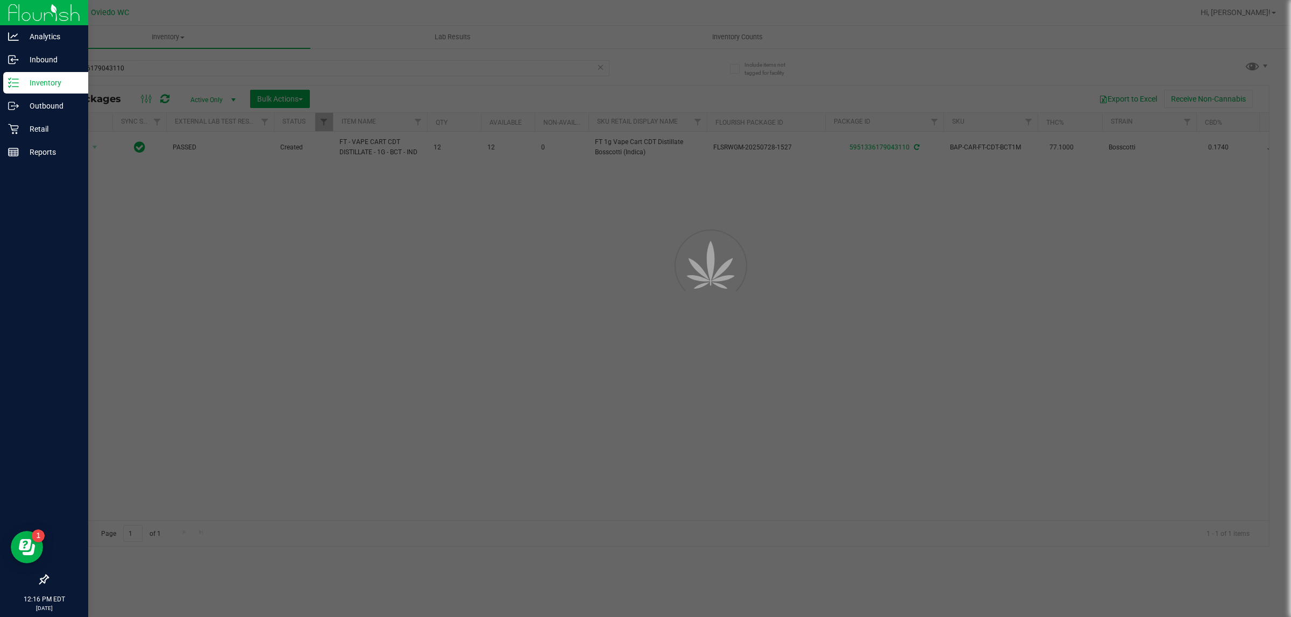 Image resolution: width=1291 pixels, height=617 pixels. Describe the element at coordinates (13, 152) in the screenshot. I see `inline-svg: Reports` at that location.